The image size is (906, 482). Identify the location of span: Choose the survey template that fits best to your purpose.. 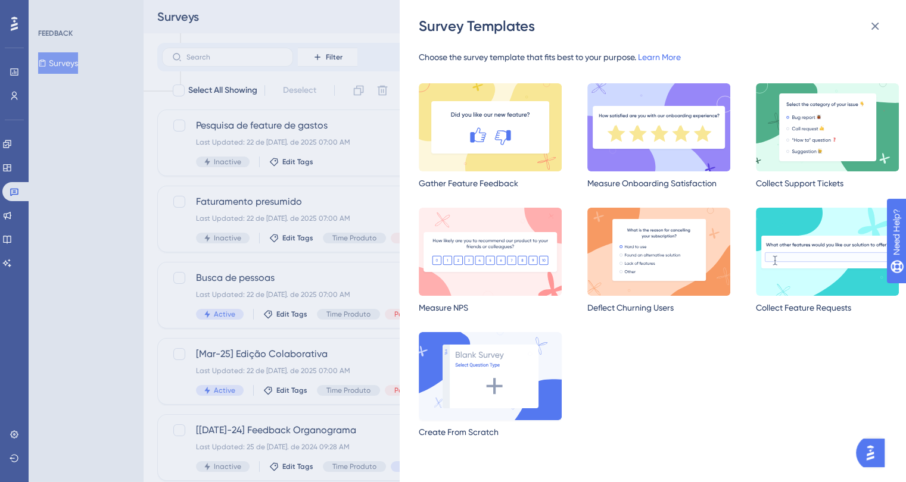
(527, 57).